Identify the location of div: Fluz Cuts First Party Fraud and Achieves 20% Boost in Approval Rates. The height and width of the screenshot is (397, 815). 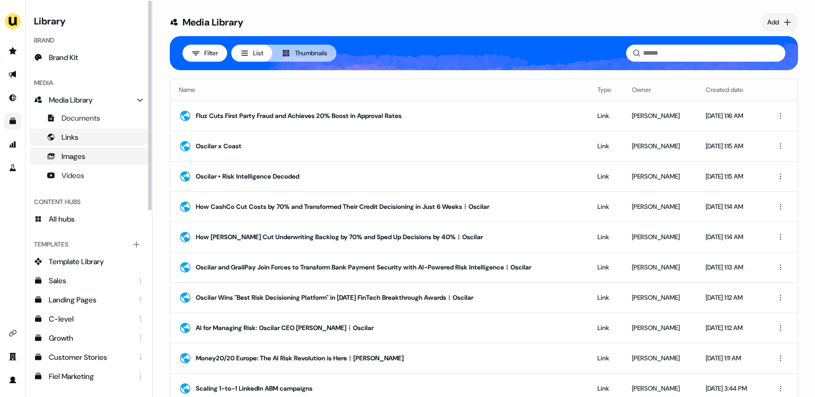
(388, 116).